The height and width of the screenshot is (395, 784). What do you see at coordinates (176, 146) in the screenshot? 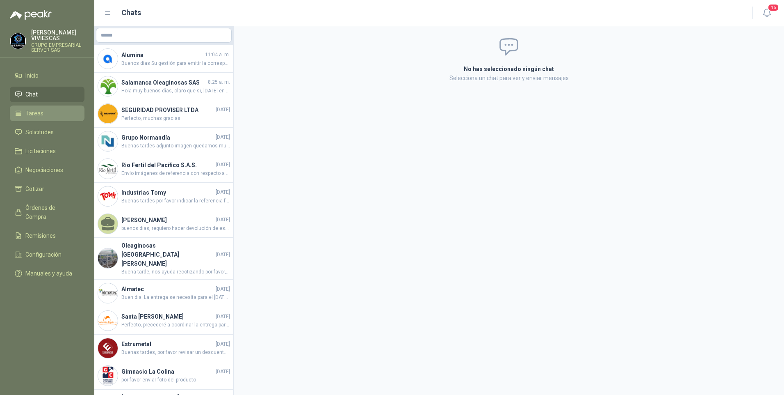
I see `span: Buenas tardes adjunto imagen quedamos muy atentos Gracias` at bounding box center [176, 146].